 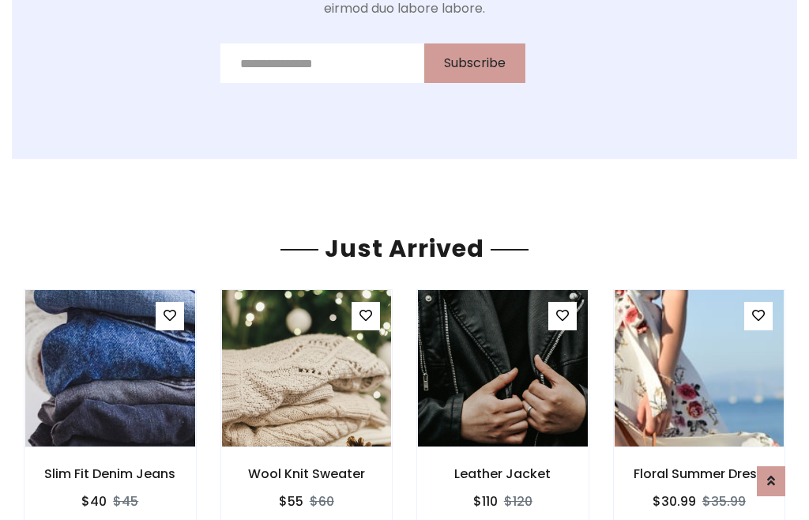 I want to click on h6: $40, so click(x=94, y=501).